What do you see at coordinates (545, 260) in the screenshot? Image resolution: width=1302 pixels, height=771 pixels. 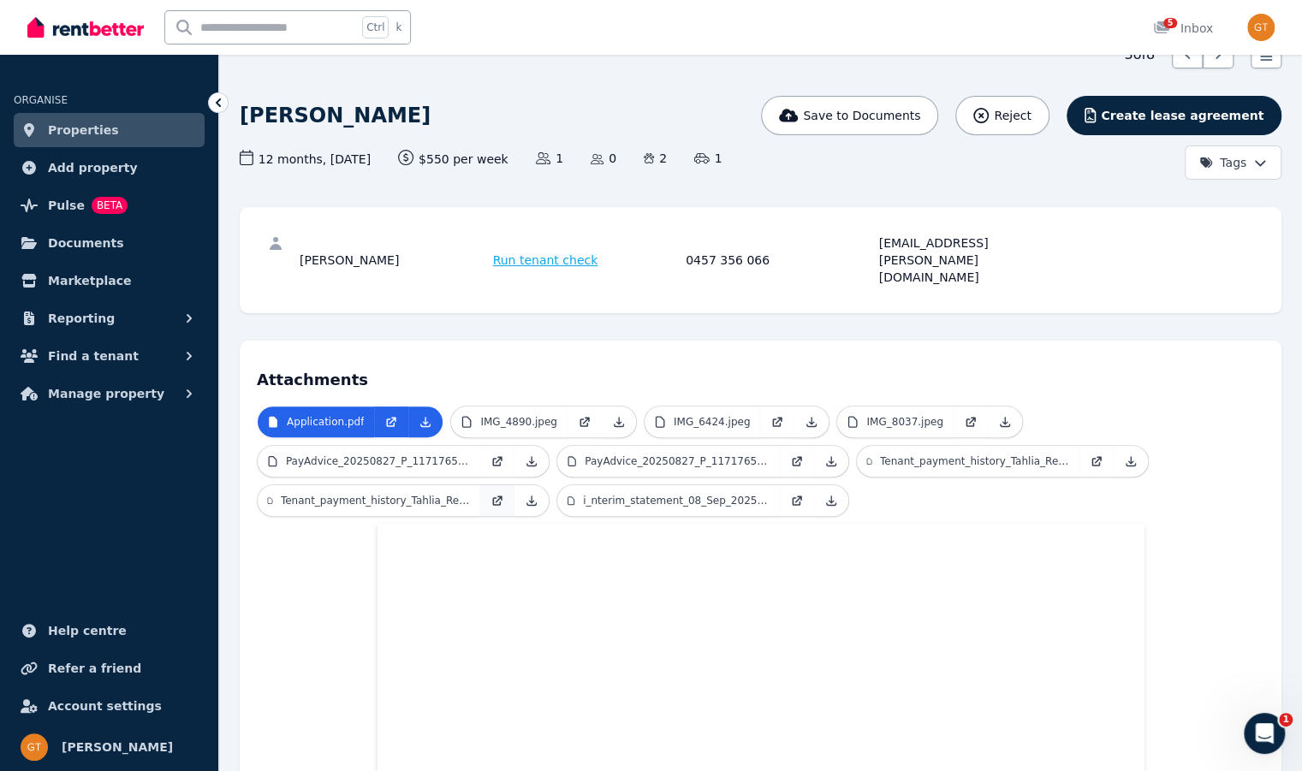 I see `span: Run tenant check` at bounding box center [545, 260].